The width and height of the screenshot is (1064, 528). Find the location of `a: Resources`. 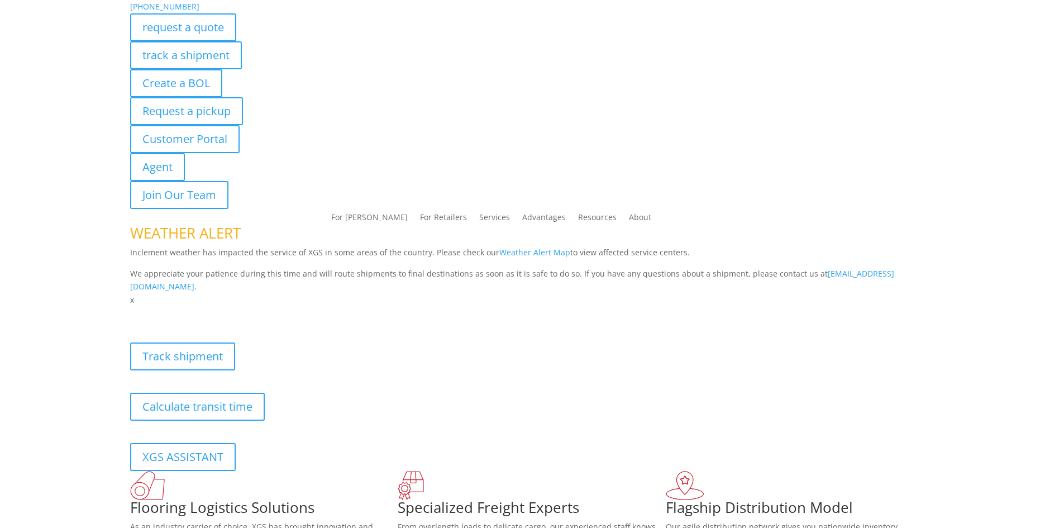

a: Resources is located at coordinates (597, 219).